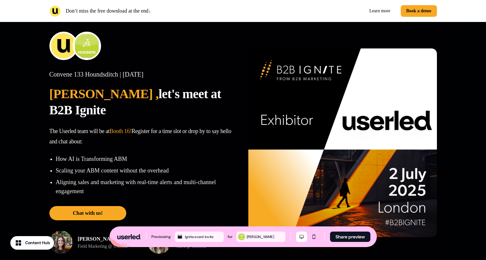 The image size is (486, 260). Describe the element at coordinates (161, 237) in the screenshot. I see `div: Previewing` at that location.